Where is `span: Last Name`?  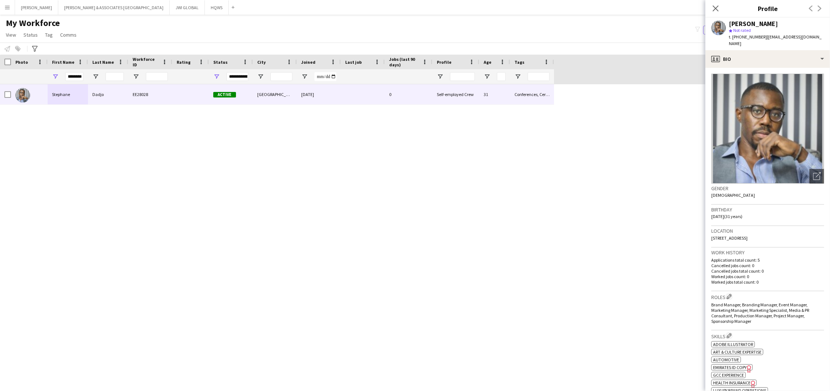 span: Last Name is located at coordinates (103, 62).